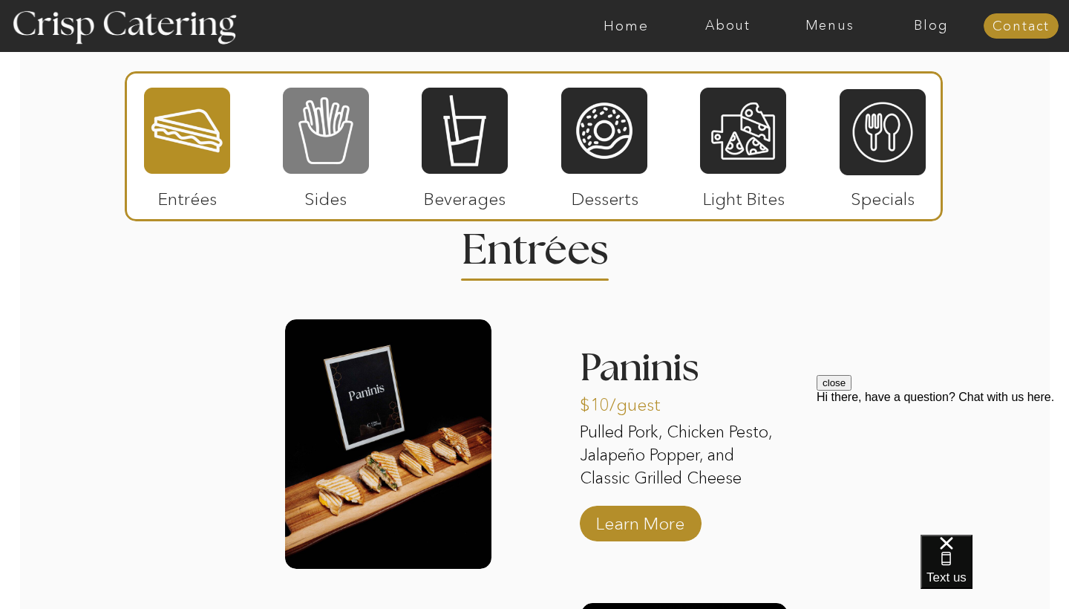 The width and height of the screenshot is (1069, 609). Describe the element at coordinates (931, 26) in the screenshot. I see `nav: Blog` at that location.